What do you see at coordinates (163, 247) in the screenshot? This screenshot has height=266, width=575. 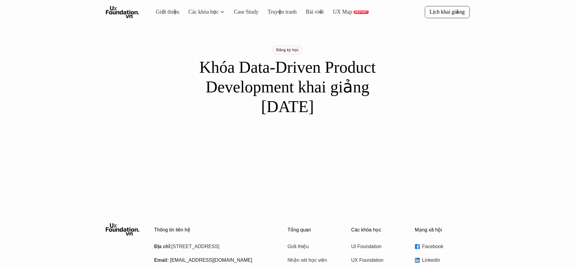 I see `strong: Địa chỉ:` at bounding box center [163, 247].